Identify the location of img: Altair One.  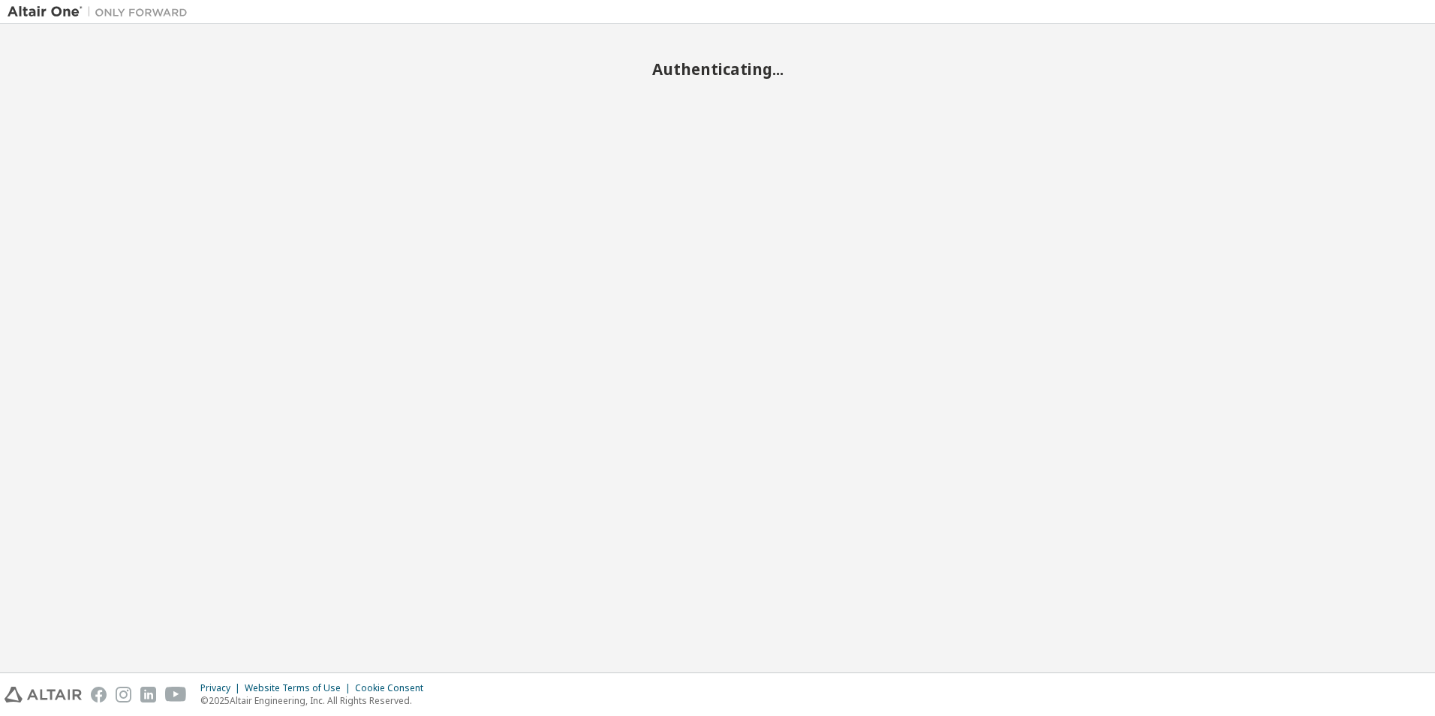
(101, 12).